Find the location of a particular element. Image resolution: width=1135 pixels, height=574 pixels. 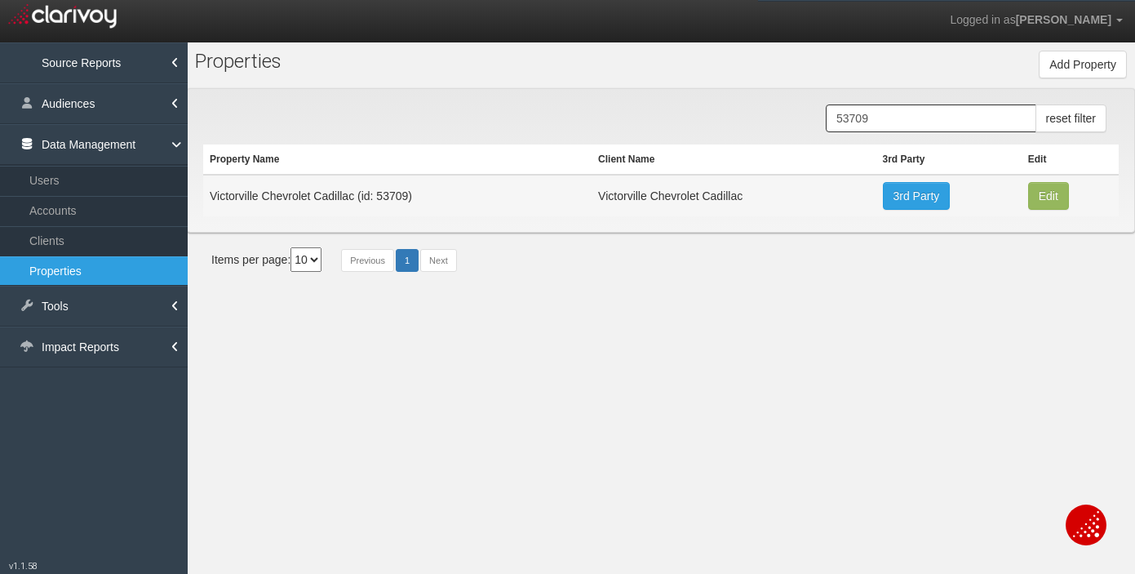

td: Victorville Chevrolet Cadillac (id: 53709) is located at coordinates (398, 195).